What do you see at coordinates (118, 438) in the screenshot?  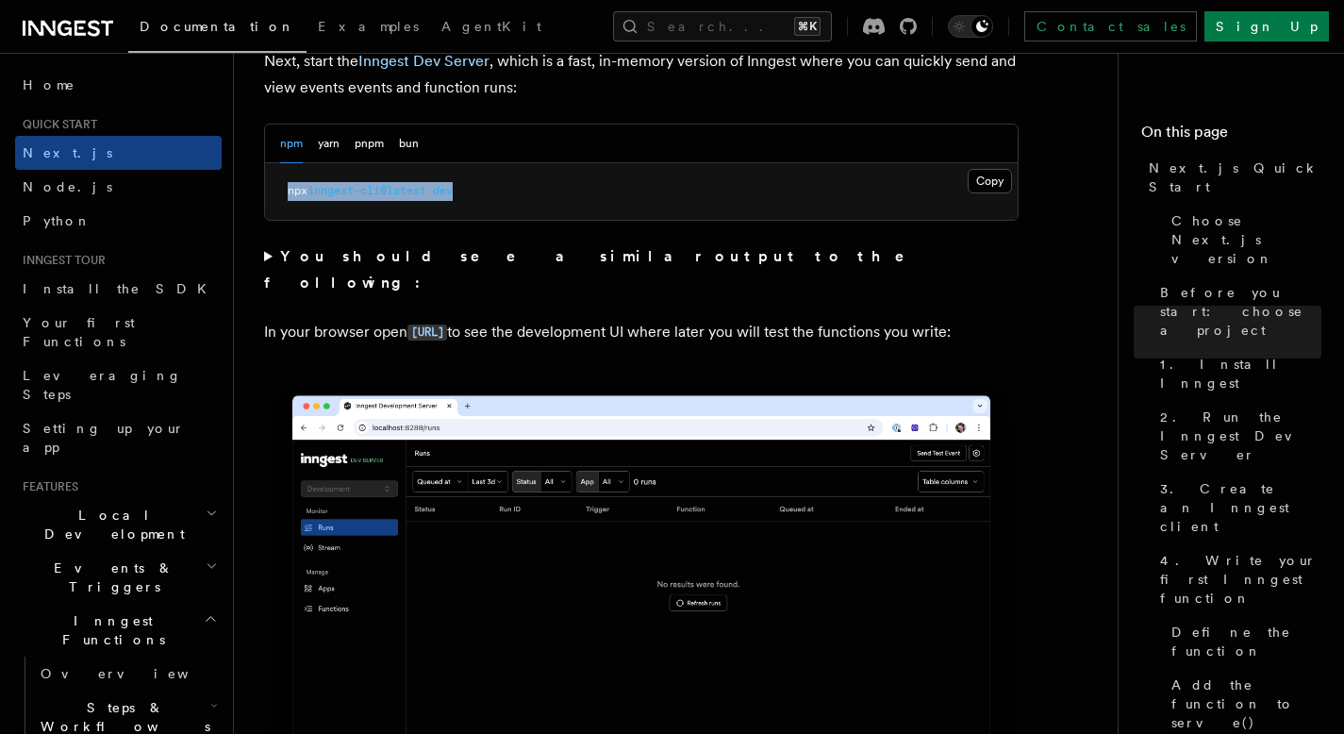 I see `a: Setting up your app` at bounding box center [118, 438].